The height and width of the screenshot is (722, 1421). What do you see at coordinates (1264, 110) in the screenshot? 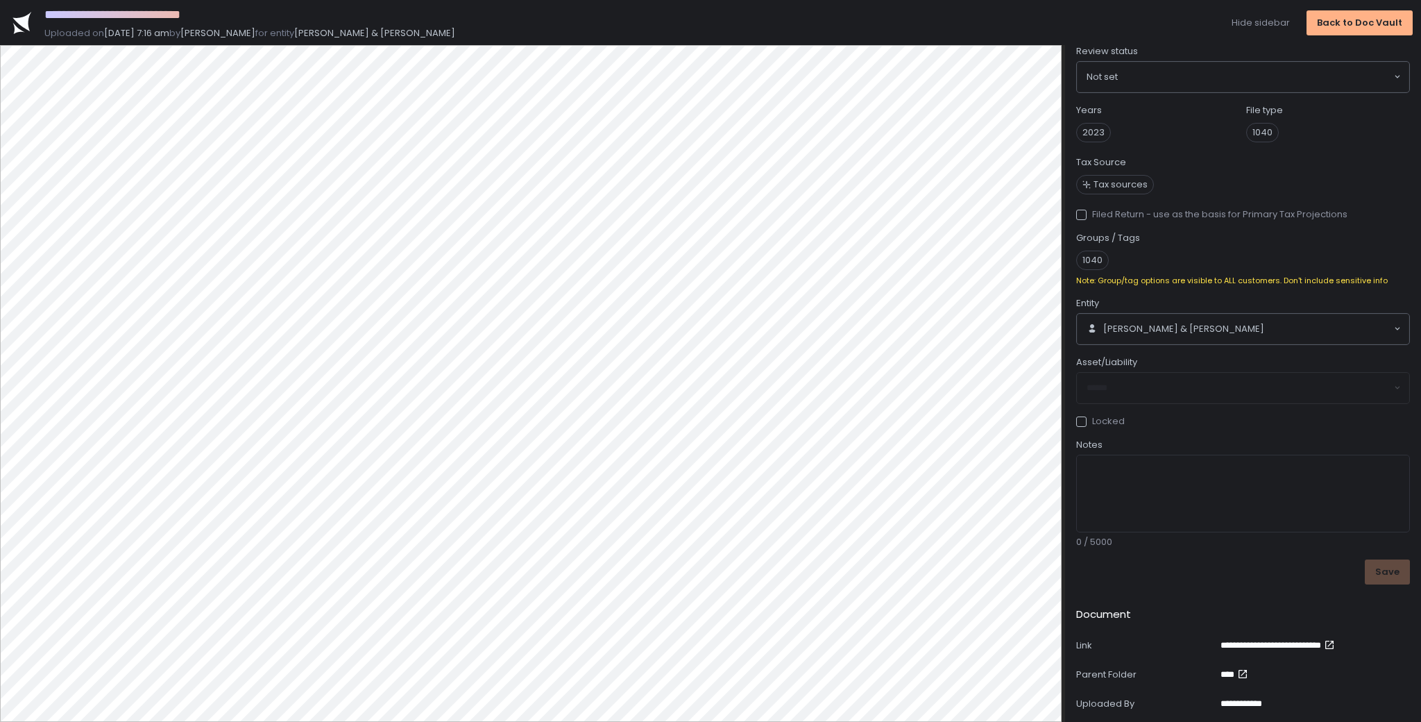
I see `label: File type` at bounding box center [1264, 110].